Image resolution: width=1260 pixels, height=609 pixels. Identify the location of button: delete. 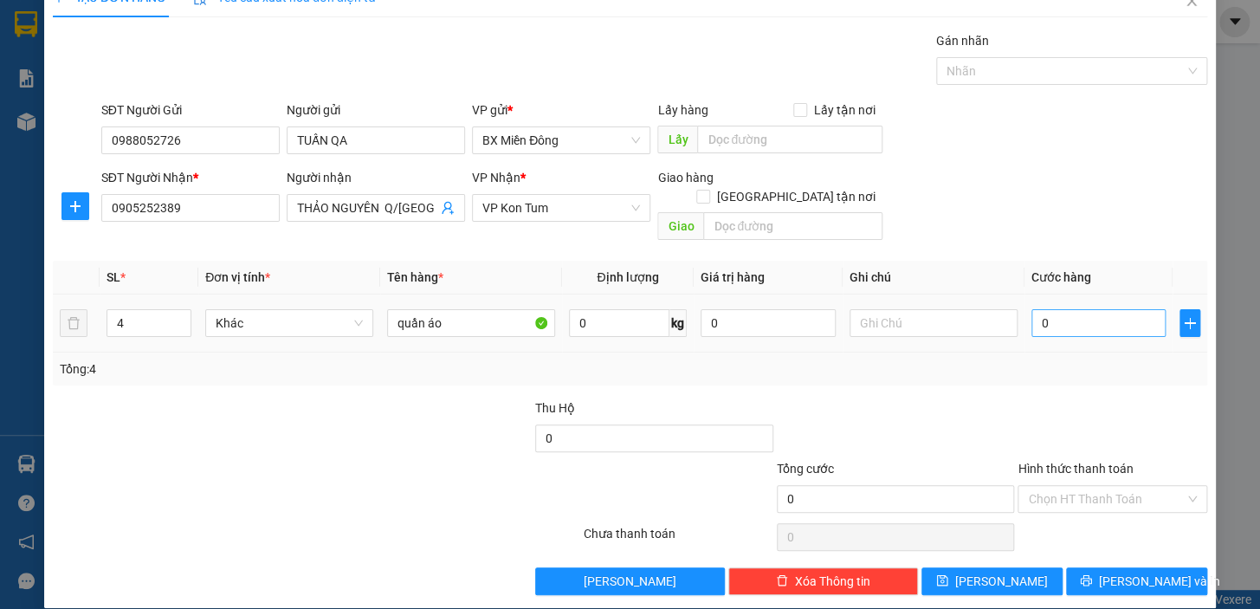
(74, 323).